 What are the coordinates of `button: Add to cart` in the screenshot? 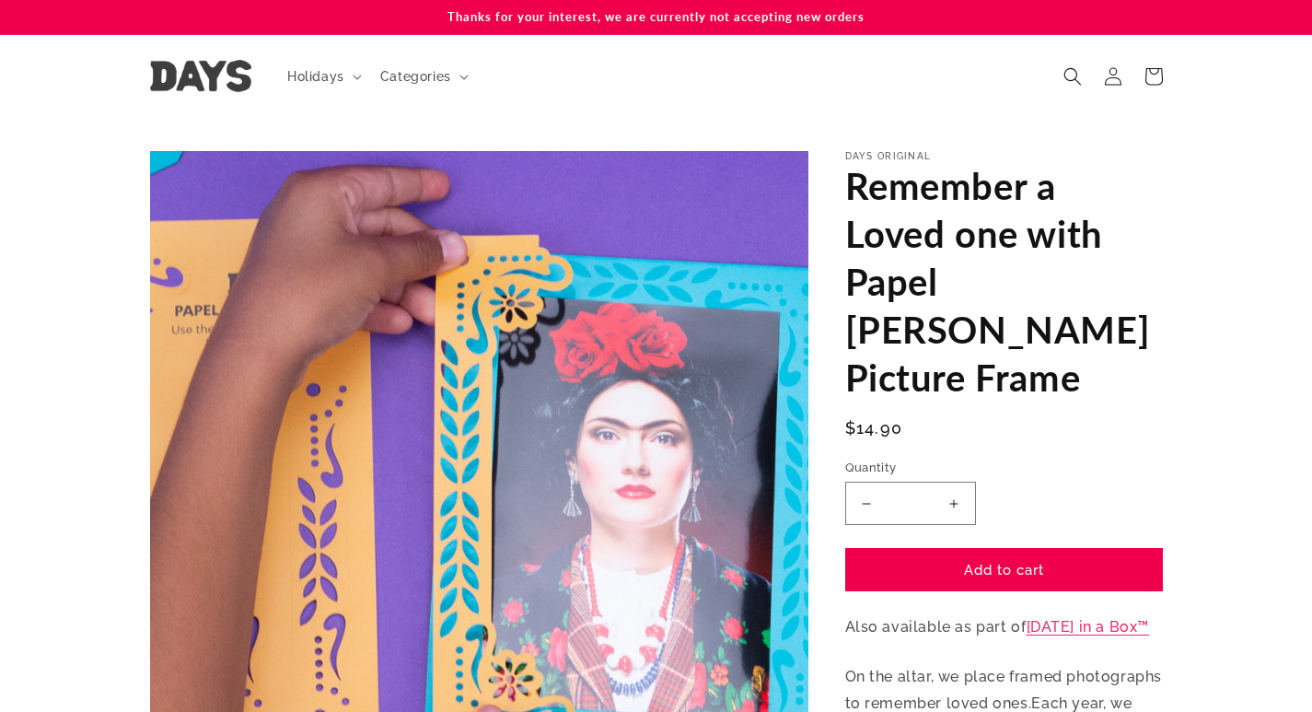 It's located at (1004, 569).